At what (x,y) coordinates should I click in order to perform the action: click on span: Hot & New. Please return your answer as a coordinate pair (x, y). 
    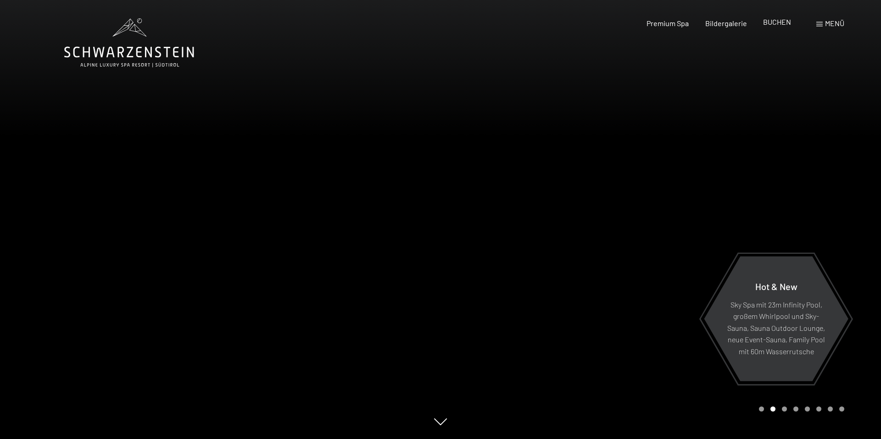
    Looking at the image, I should click on (776, 286).